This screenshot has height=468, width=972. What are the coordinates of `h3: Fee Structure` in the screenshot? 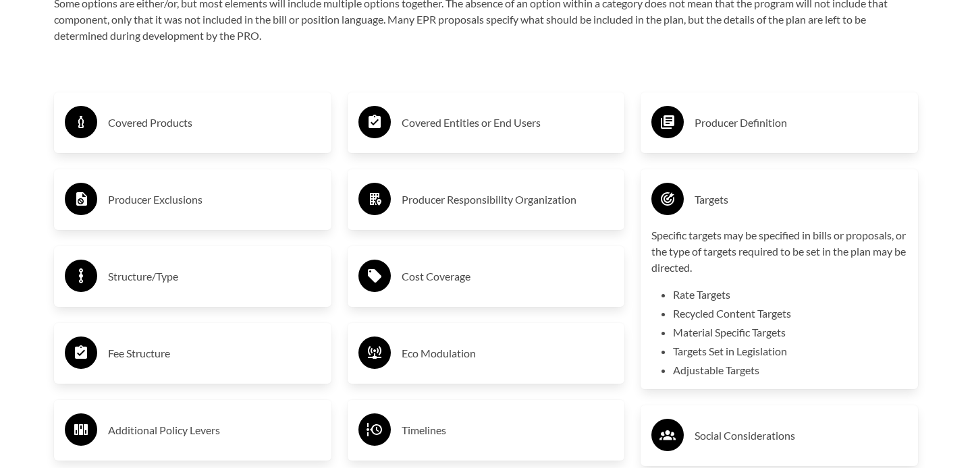 It's located at (214, 354).